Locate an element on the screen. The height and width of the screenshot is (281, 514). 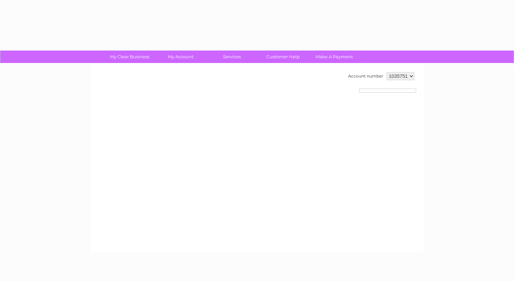
a: Make A Payment is located at coordinates (334, 57).